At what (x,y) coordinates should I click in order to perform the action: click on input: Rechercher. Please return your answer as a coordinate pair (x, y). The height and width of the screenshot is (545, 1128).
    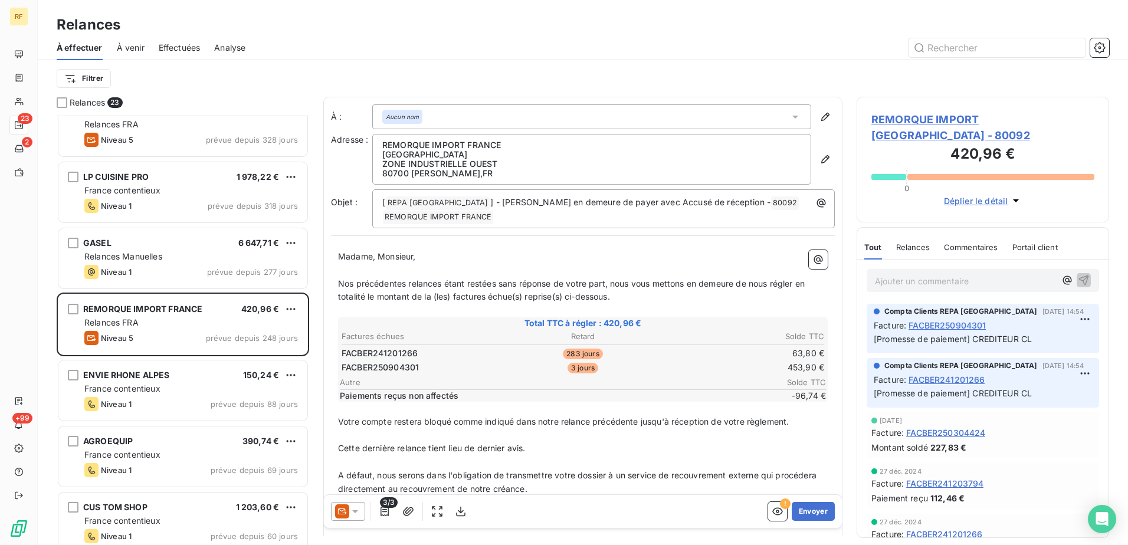
    Looking at the image, I should click on (997, 48).